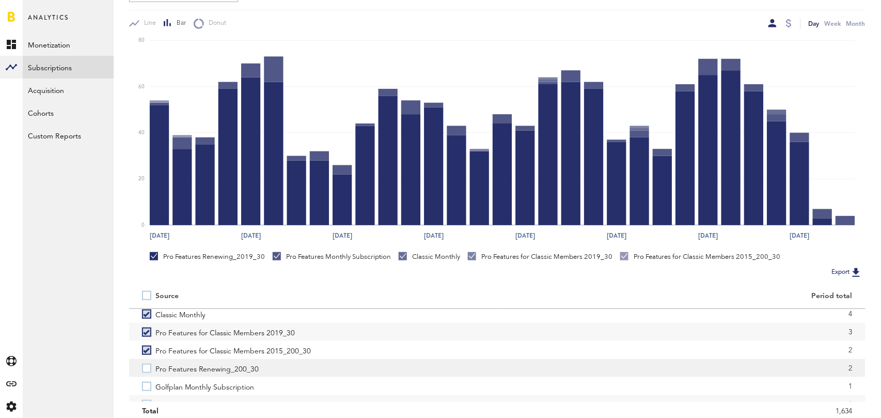 Image resolution: width=881 pixels, height=418 pixels. What do you see at coordinates (207, 257) in the screenshot?
I see `div: Pro Features Renewing_2019_30` at bounding box center [207, 257].